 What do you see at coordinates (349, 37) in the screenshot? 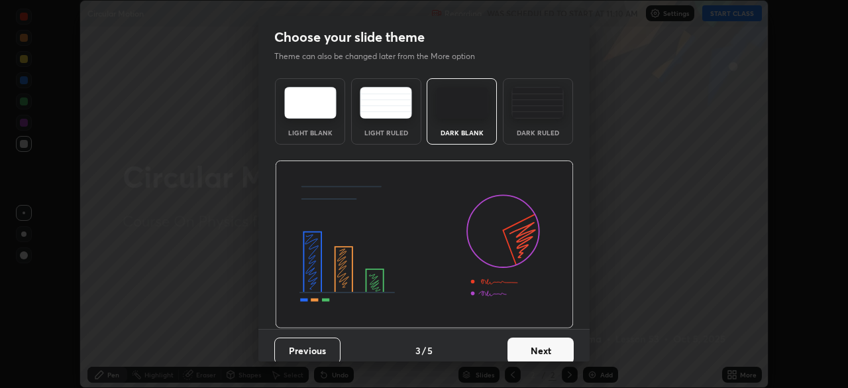
I see `h2: Choose your slide theme` at bounding box center [349, 37].